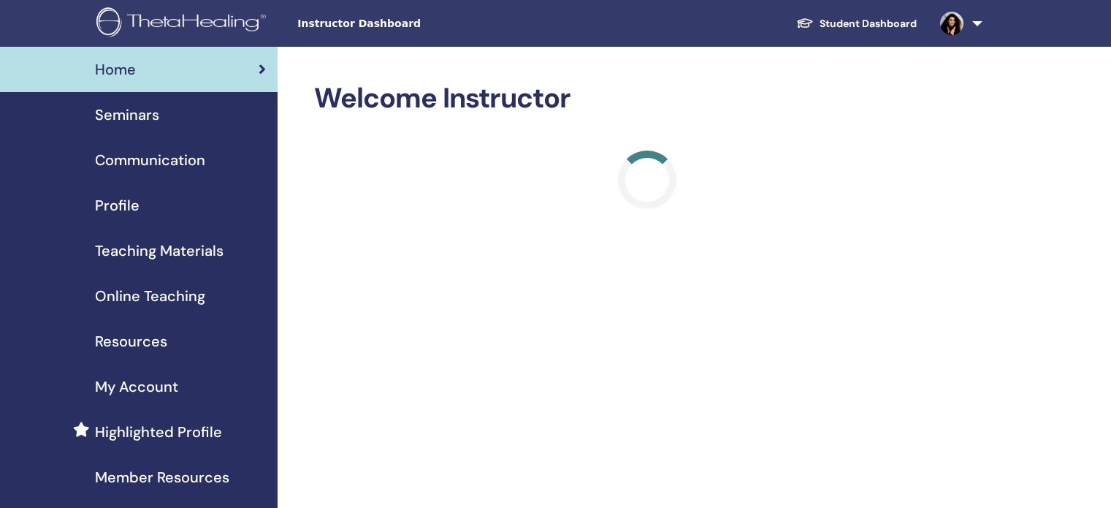 This screenshot has height=508, width=1111. I want to click on span: Online Teaching, so click(150, 296).